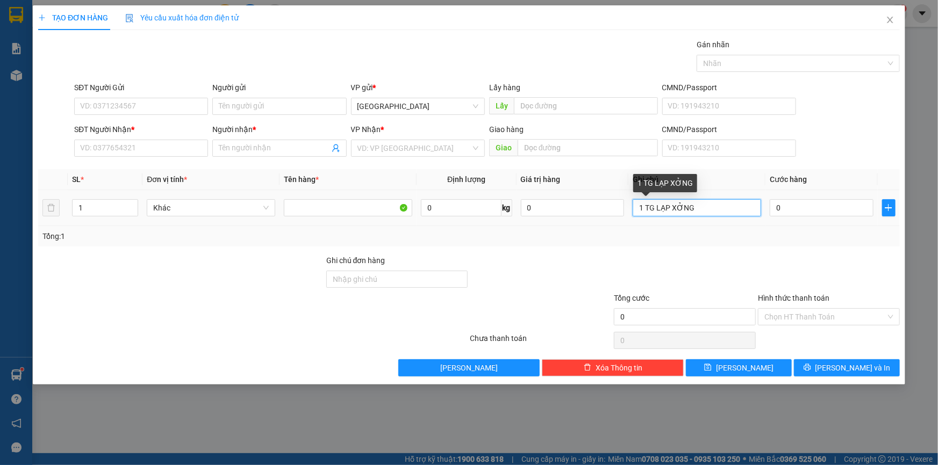  What do you see at coordinates (348, 208) in the screenshot?
I see `input: VD: Bàn, Ghế` at bounding box center [348, 208].